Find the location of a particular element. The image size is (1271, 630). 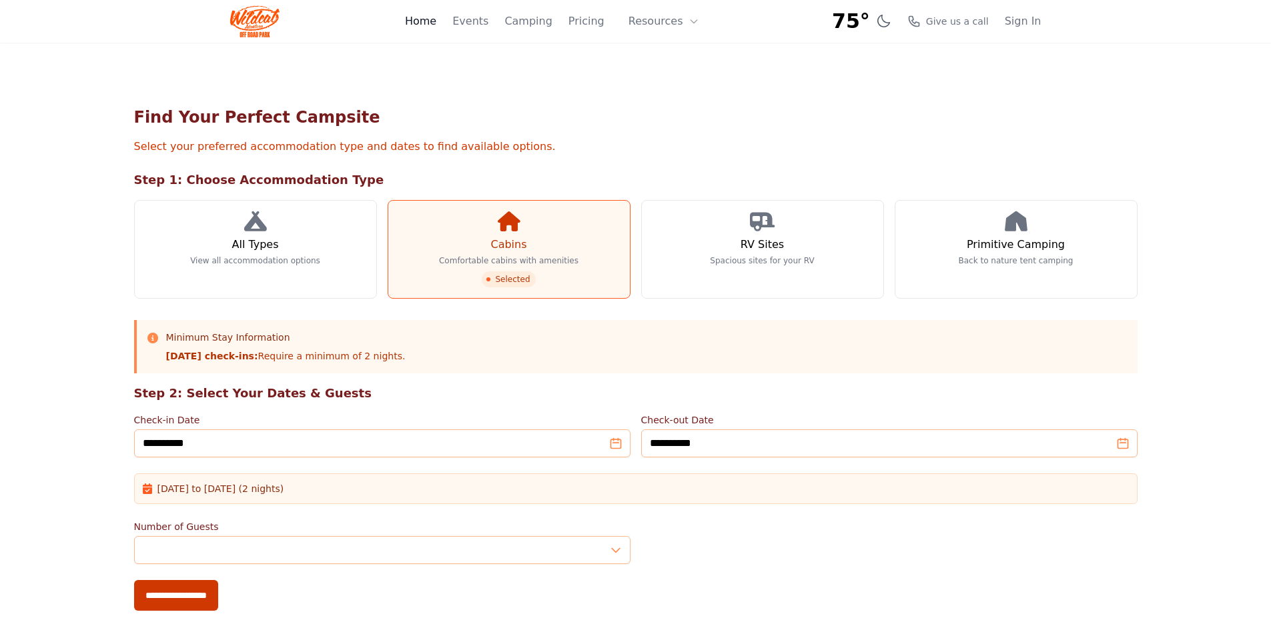

a: Pricing is located at coordinates (586, 21).